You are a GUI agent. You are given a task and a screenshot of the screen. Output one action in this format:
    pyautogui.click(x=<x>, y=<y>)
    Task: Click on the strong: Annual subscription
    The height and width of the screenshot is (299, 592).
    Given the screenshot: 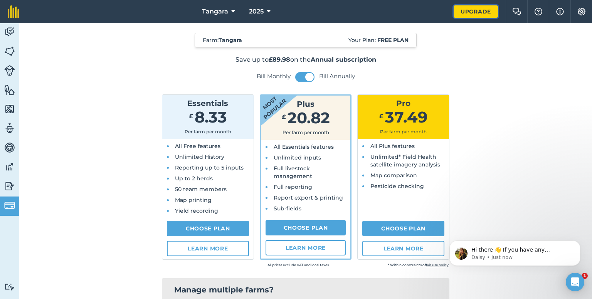 What is the action you would take?
    pyautogui.click(x=343, y=59)
    